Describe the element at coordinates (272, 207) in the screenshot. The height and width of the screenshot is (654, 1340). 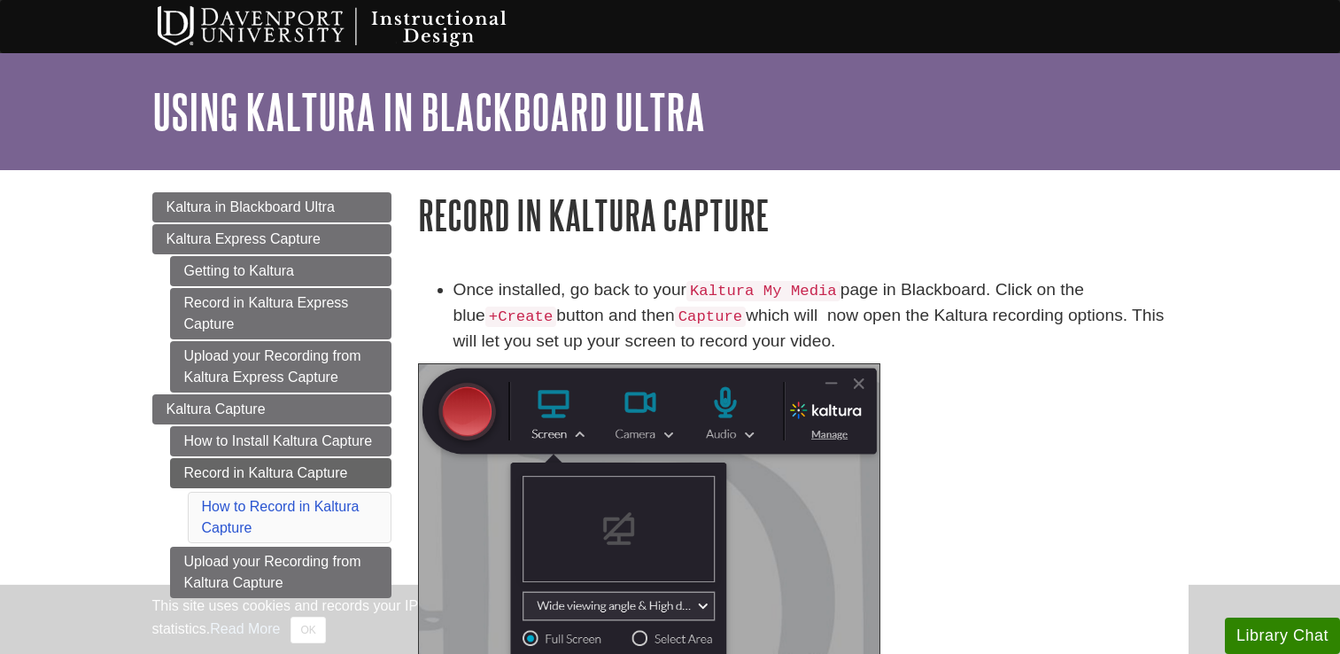
I see `a: Kaltura in Blackboard Ultra` at that location.